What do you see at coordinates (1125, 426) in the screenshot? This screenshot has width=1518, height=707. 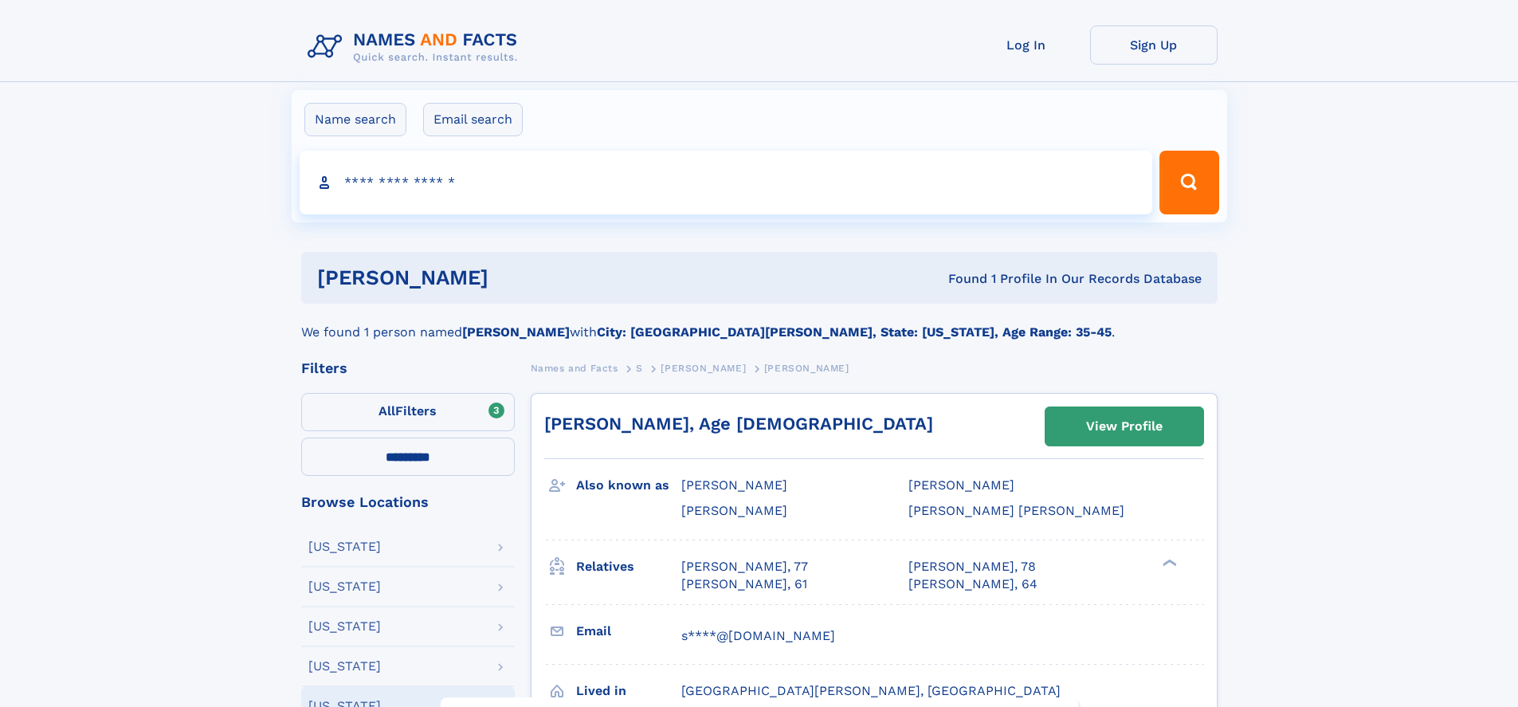 I see `a: View Profile` at bounding box center [1125, 426].